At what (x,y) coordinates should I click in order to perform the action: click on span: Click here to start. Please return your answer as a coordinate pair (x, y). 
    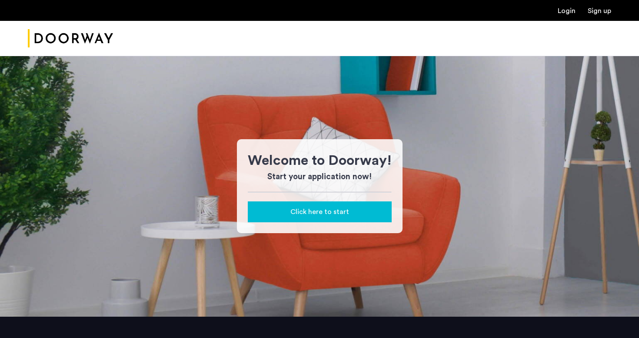
    Looking at the image, I should click on (319, 212).